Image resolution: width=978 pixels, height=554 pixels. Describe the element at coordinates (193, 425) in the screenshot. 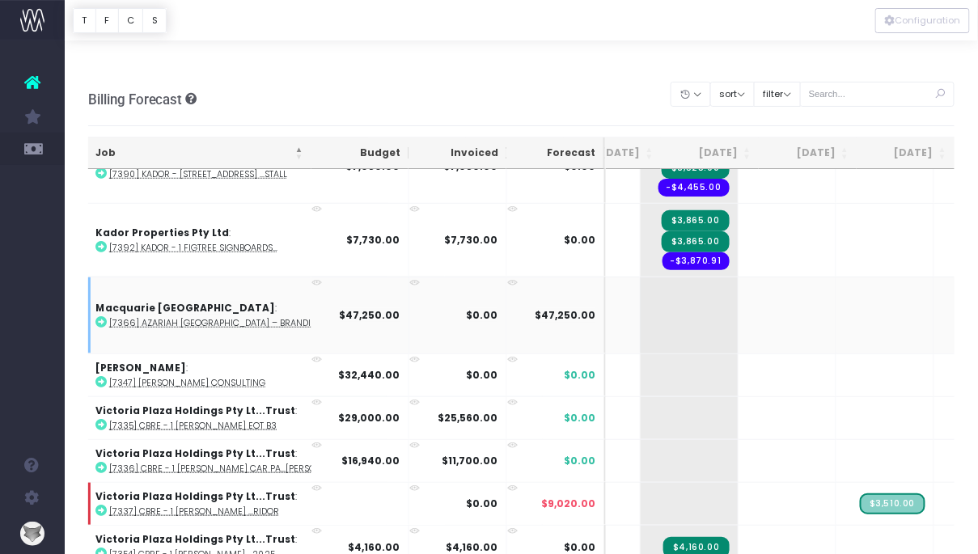

I see `abbr: [7335] CBRE - 1 Denison EOT B3` at that location.